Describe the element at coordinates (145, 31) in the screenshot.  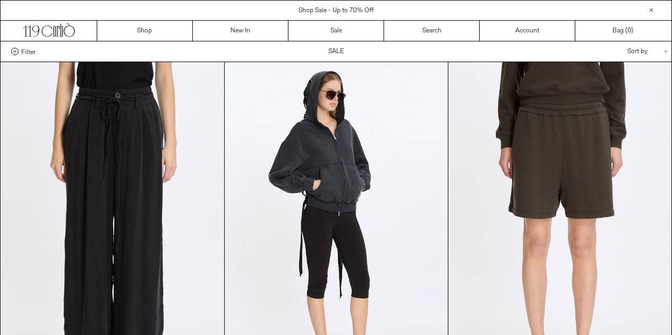
I see `a: Shop` at that location.